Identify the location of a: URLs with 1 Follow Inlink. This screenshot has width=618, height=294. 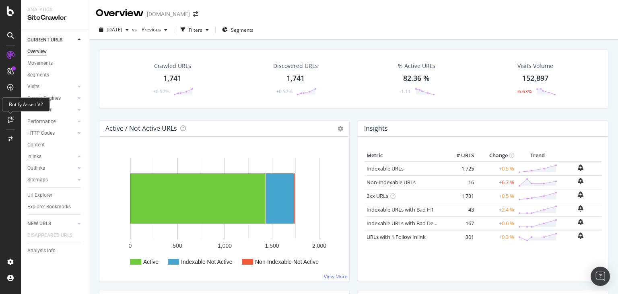
(396, 237).